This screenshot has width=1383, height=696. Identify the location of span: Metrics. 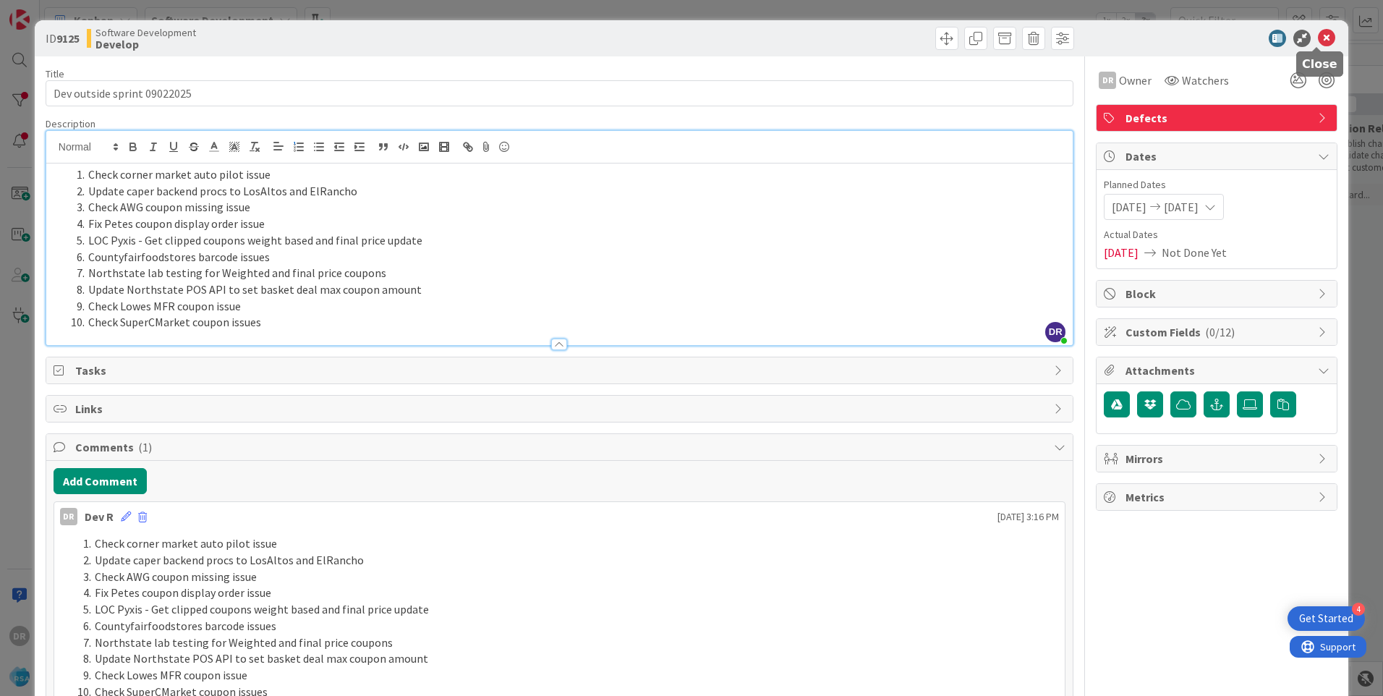
(1218, 497).